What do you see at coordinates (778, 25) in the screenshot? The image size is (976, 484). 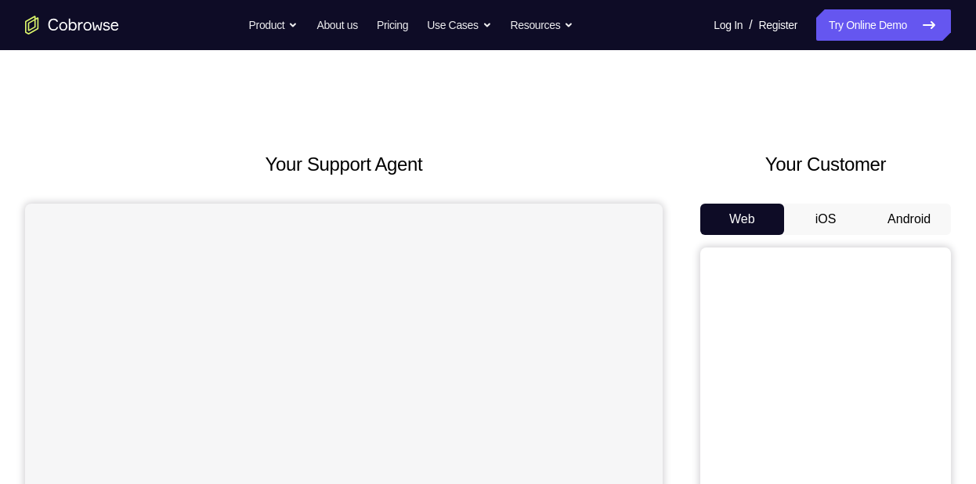 I see `a: Register` at bounding box center [778, 25].